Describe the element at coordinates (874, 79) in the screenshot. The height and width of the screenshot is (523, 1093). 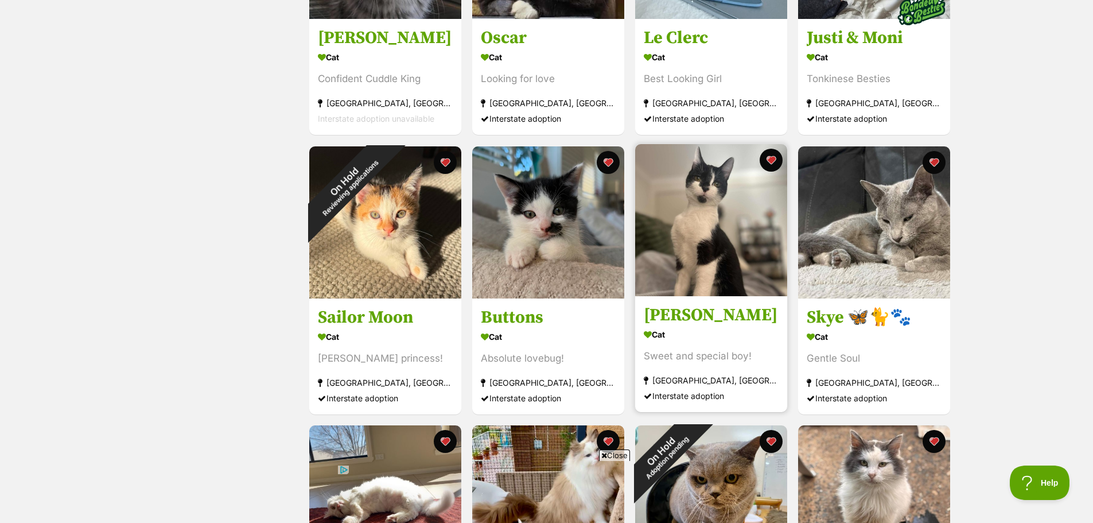
I see `div: Tonkinese Besties` at that location.